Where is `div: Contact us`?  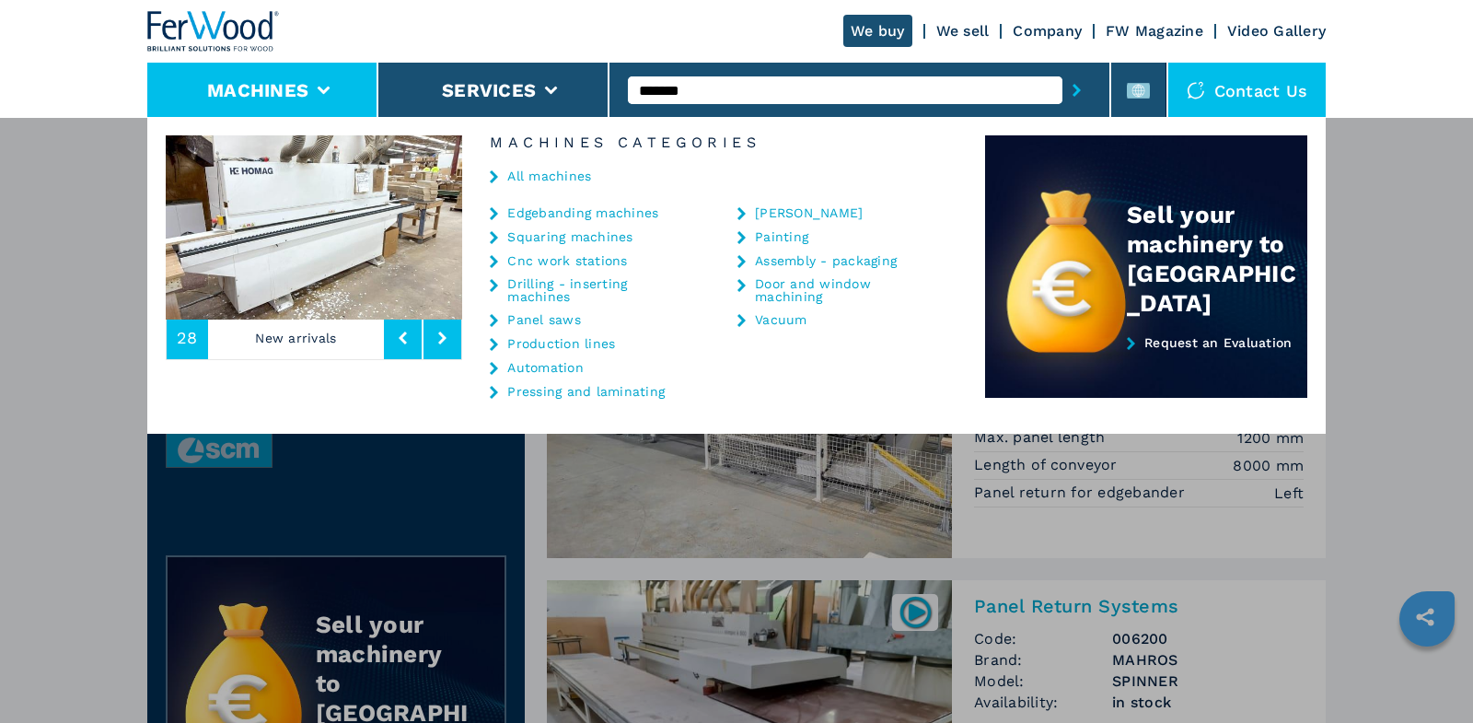 div: Contact us is located at coordinates (1247, 90).